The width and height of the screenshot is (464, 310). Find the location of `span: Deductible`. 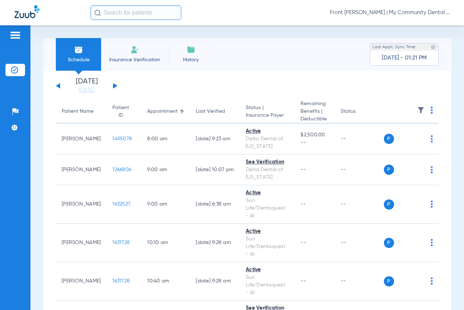

span: Deductible is located at coordinates (315, 119).